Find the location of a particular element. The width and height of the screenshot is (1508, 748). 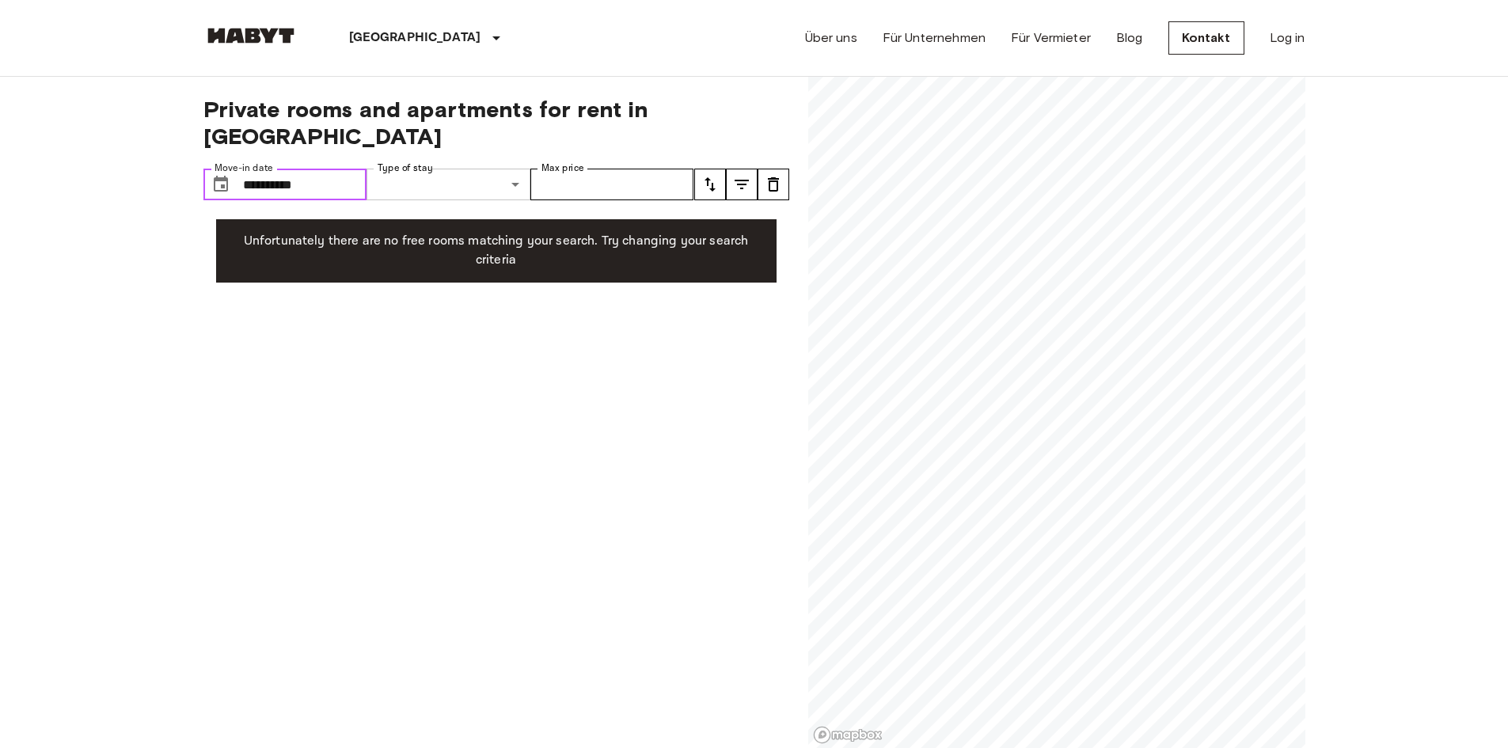

label: Type of stay is located at coordinates (405, 168).